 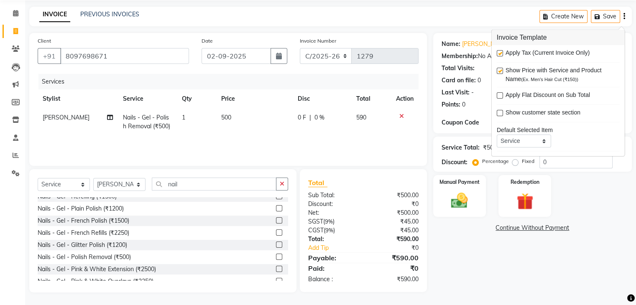 I want to click on th: Qty, so click(x=197, y=99).